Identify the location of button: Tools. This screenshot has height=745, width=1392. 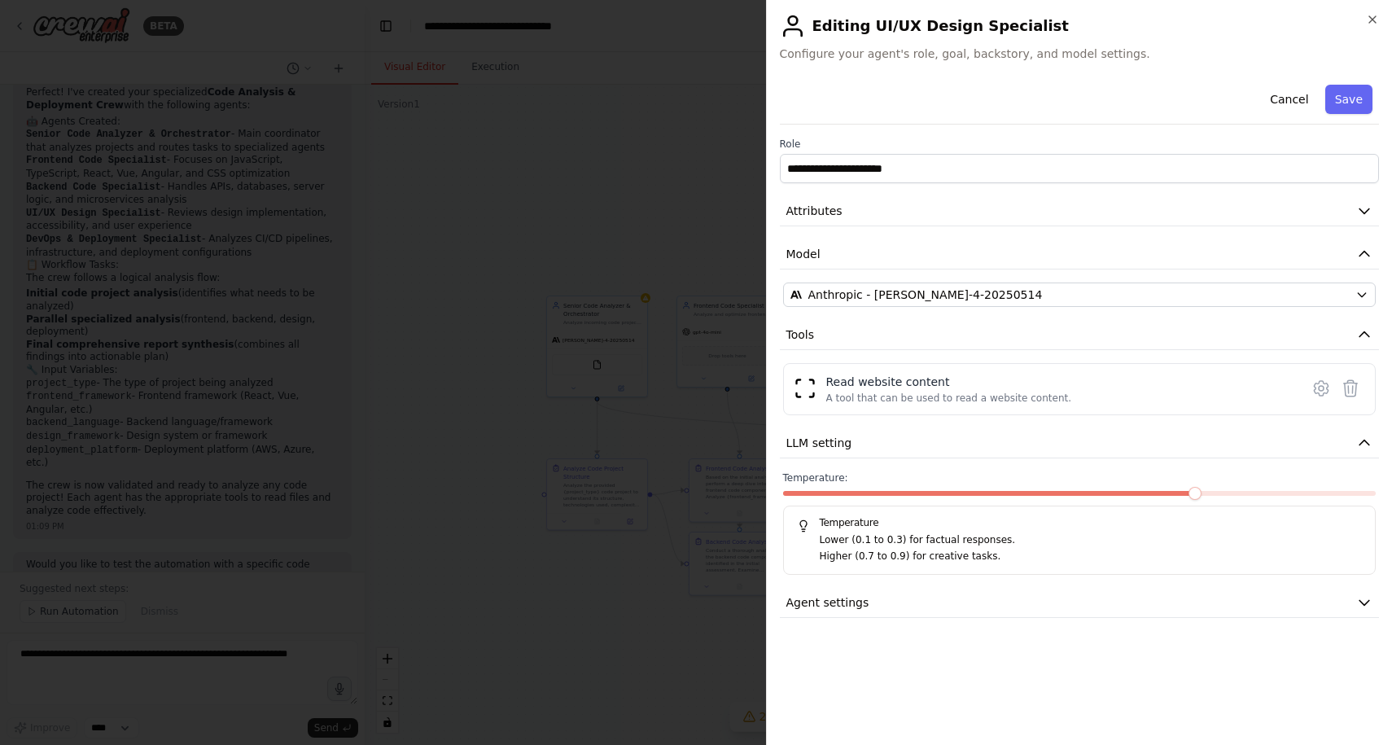
(1080, 335).